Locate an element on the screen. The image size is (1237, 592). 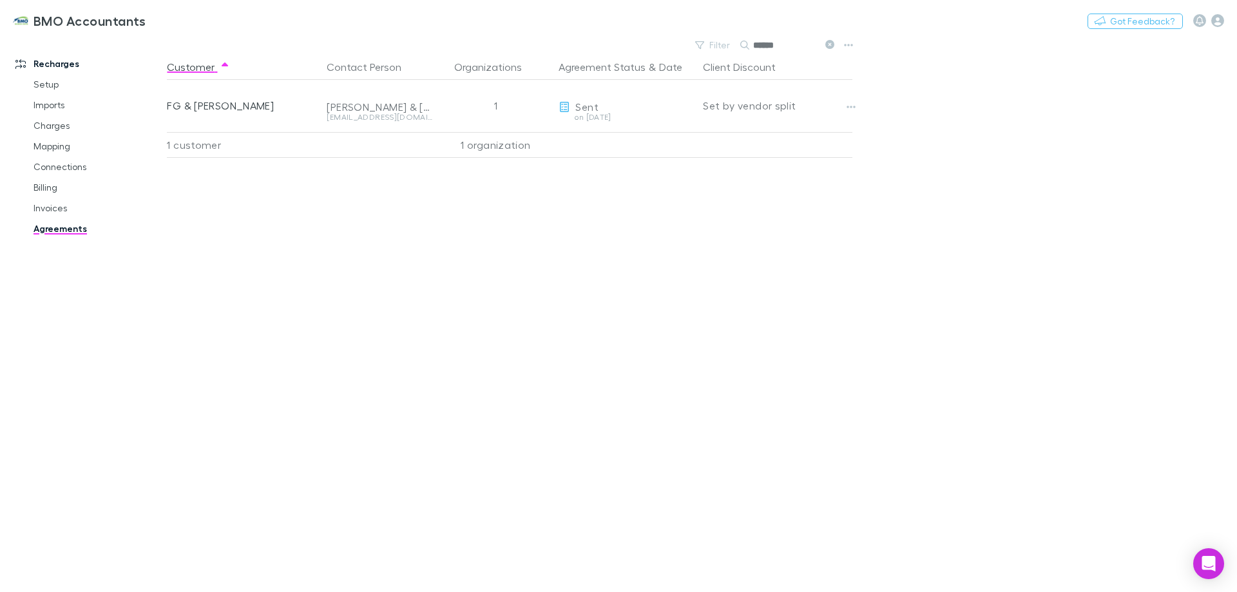
a: Setup is located at coordinates (97, 84).